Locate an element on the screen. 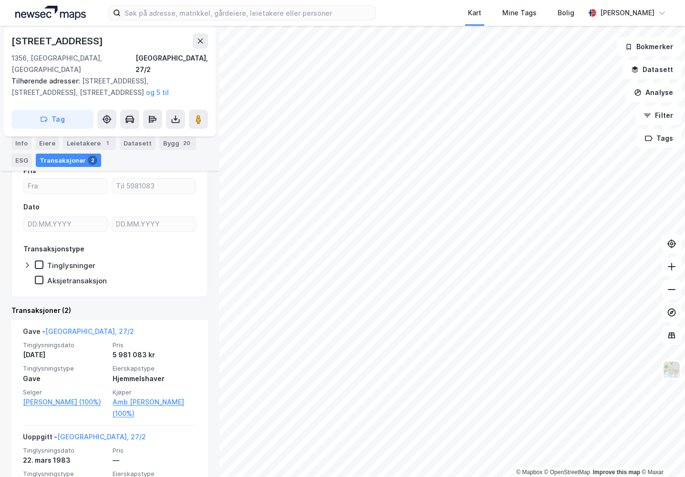 This screenshot has width=685, height=477. div: Kart is located at coordinates (475, 13).